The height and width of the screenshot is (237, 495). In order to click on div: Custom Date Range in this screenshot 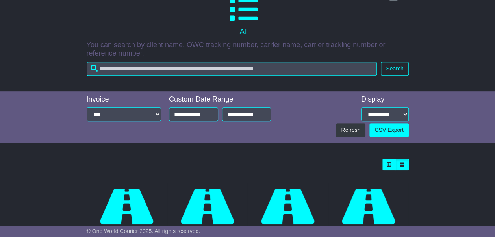, I will do `click(220, 100)`.